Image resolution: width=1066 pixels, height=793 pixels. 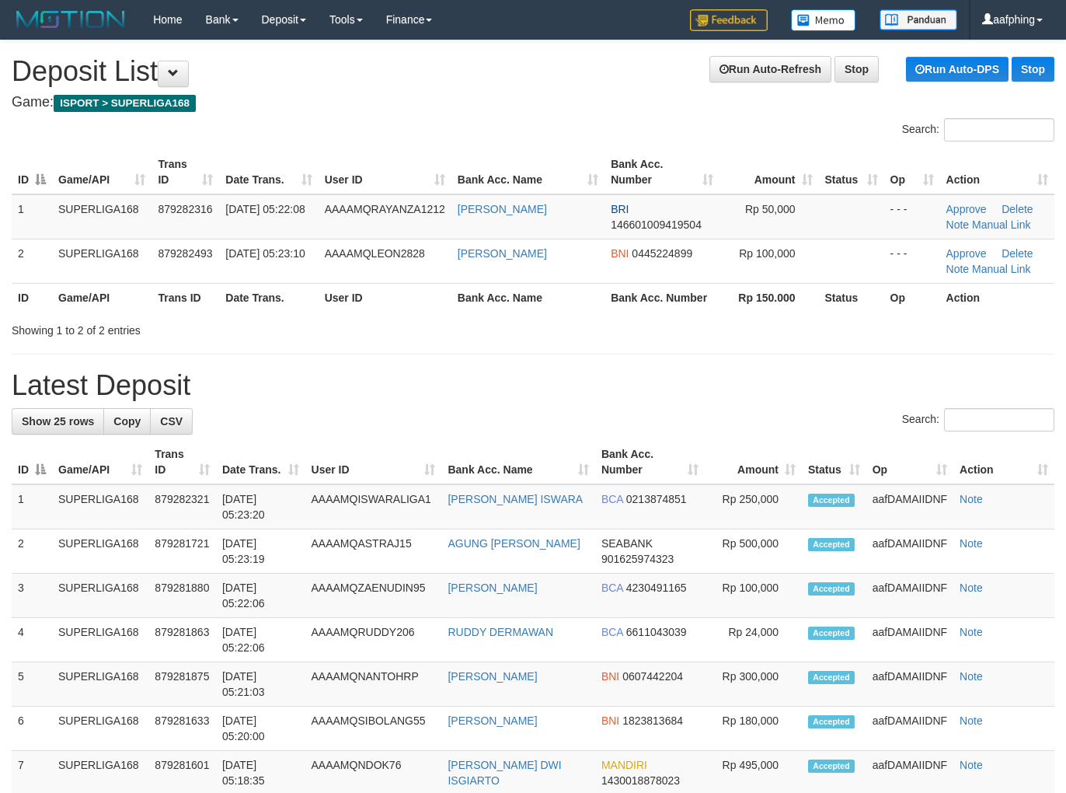 I want to click on h1: Latest Deposit, so click(x=533, y=386).